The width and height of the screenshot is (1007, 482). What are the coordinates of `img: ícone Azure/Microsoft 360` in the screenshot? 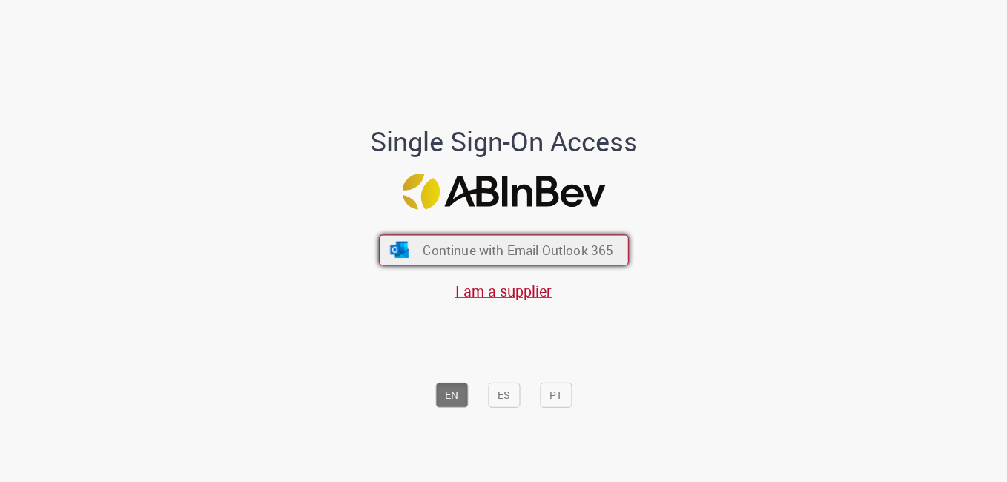 It's located at (399, 250).